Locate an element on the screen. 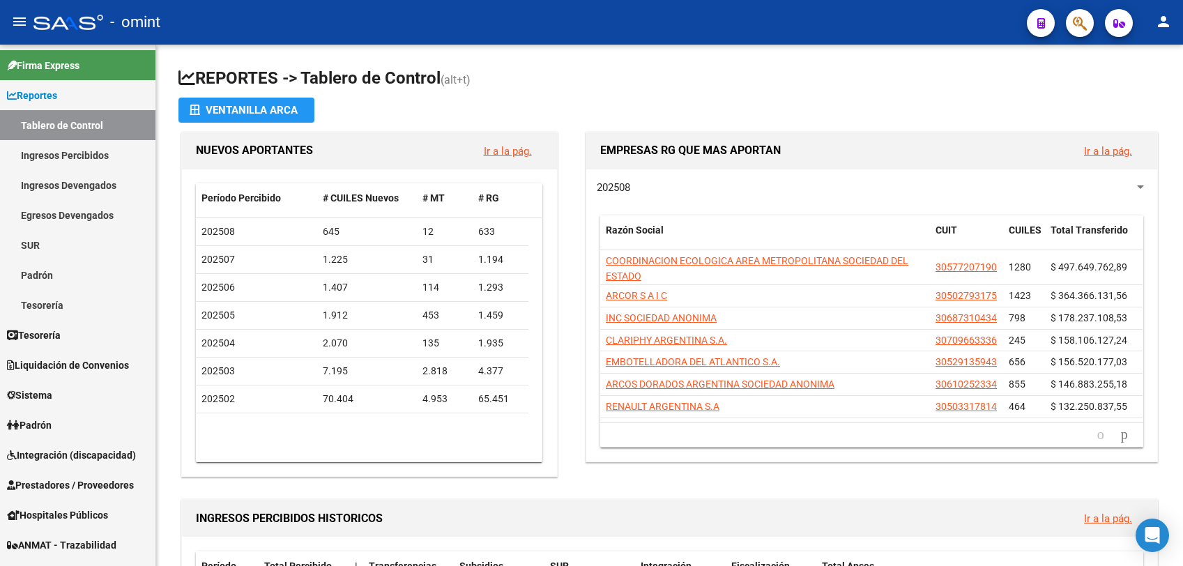 The width and height of the screenshot is (1183, 566). span: $ 132.250.837,55 is located at coordinates (1089, 407).